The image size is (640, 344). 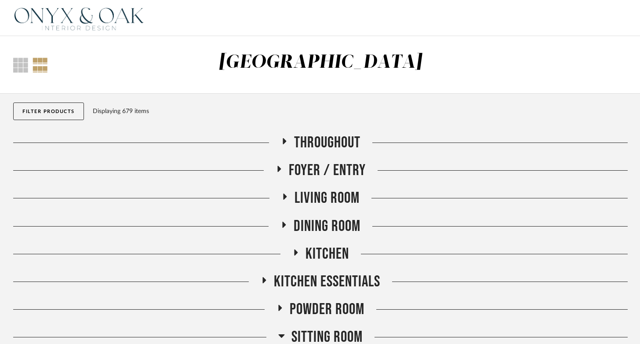 What do you see at coordinates (327, 309) in the screenshot?
I see `span: Powder Room` at bounding box center [327, 309].